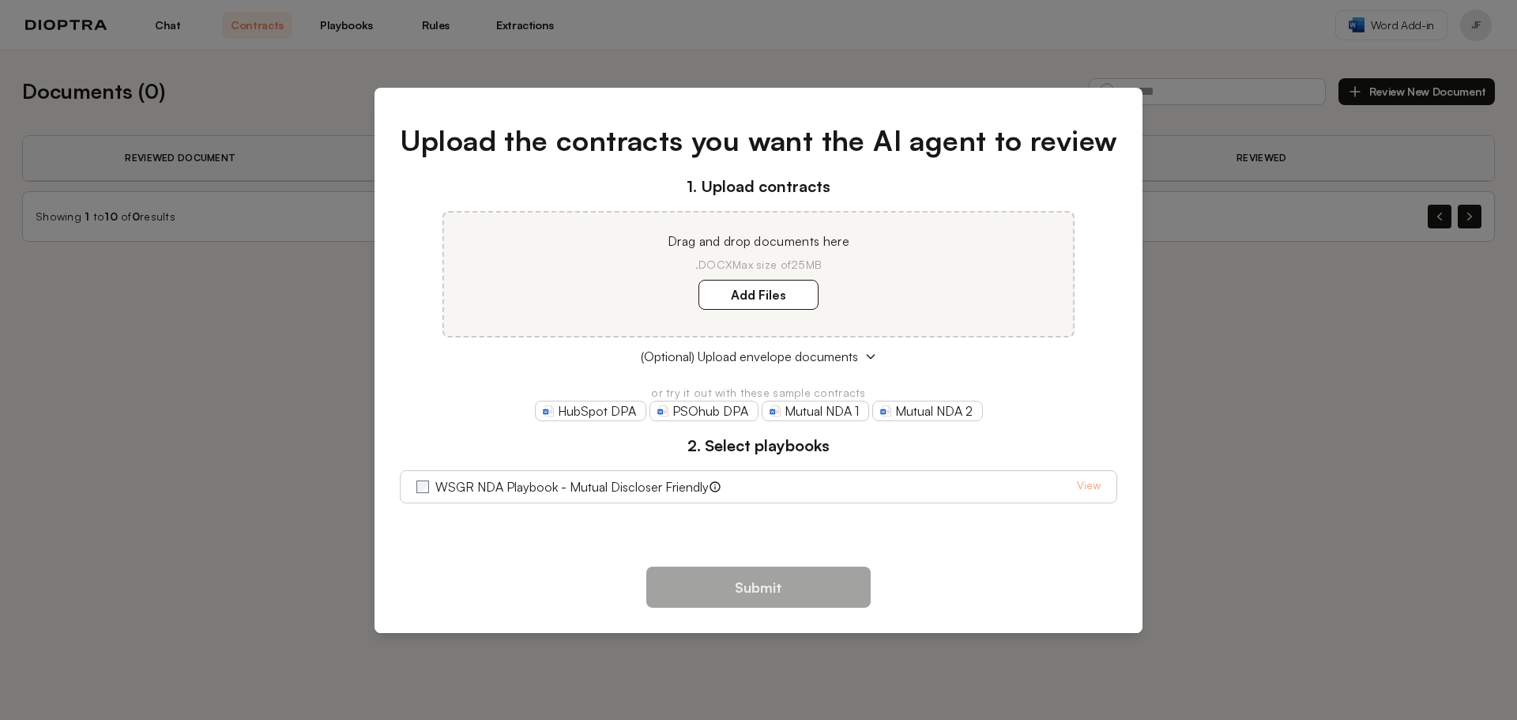 This screenshot has width=1517, height=720. Describe the element at coordinates (758, 295) in the screenshot. I see `label: Add Files` at that location.